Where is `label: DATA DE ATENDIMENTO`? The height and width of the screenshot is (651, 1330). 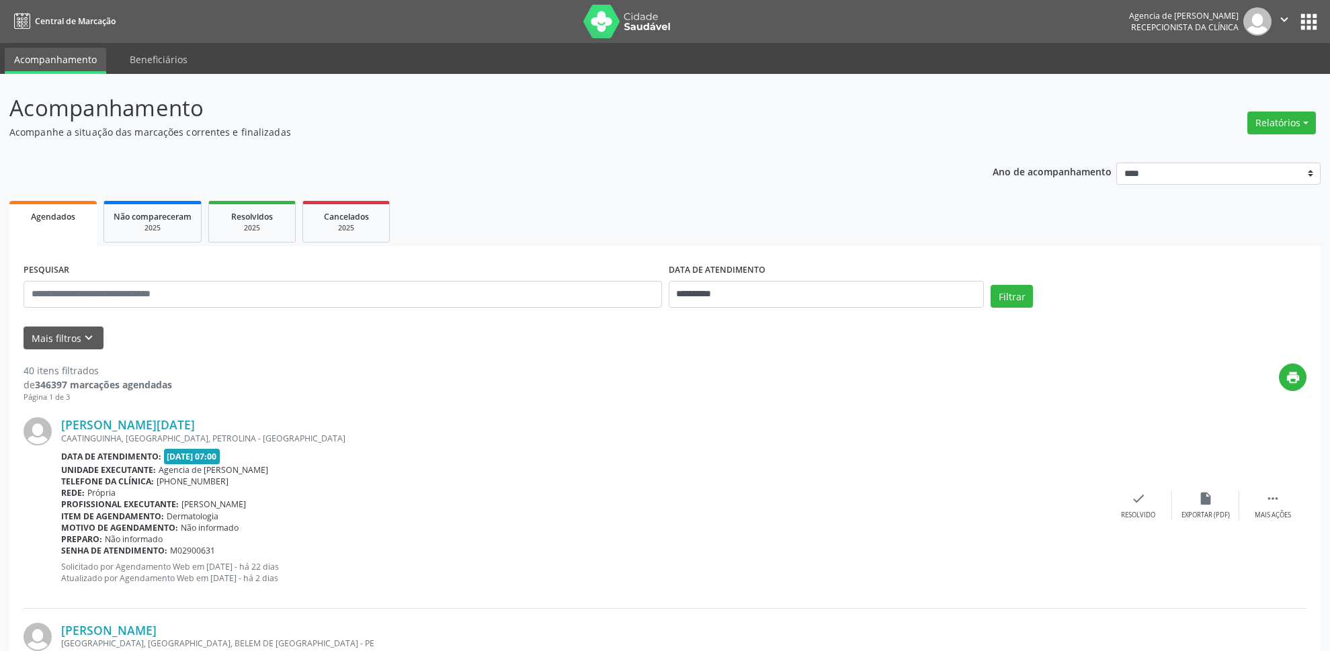 label: DATA DE ATENDIMENTO is located at coordinates (717, 270).